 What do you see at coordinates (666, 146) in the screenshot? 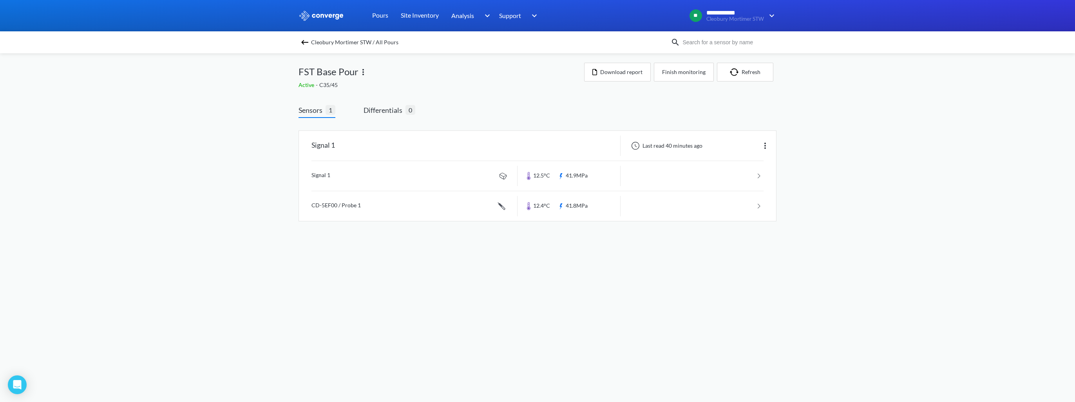
I see `div: Last read 40 minutes ago` at bounding box center [666, 146].